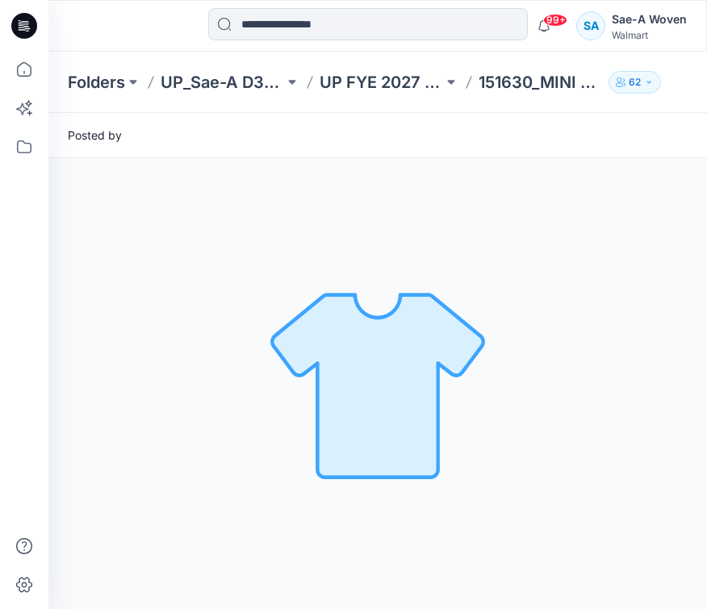 This screenshot has width=707, height=609. I want to click on img: No Outline, so click(378, 384).